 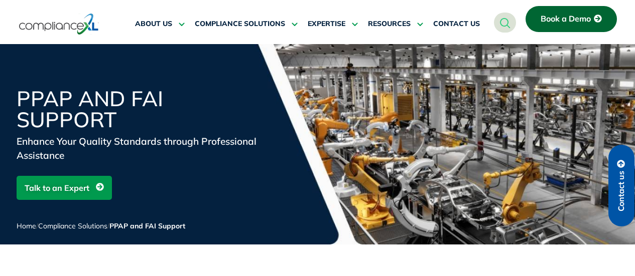 I want to click on span: COMPLIANCE SOLUTIONS, so click(x=240, y=24).